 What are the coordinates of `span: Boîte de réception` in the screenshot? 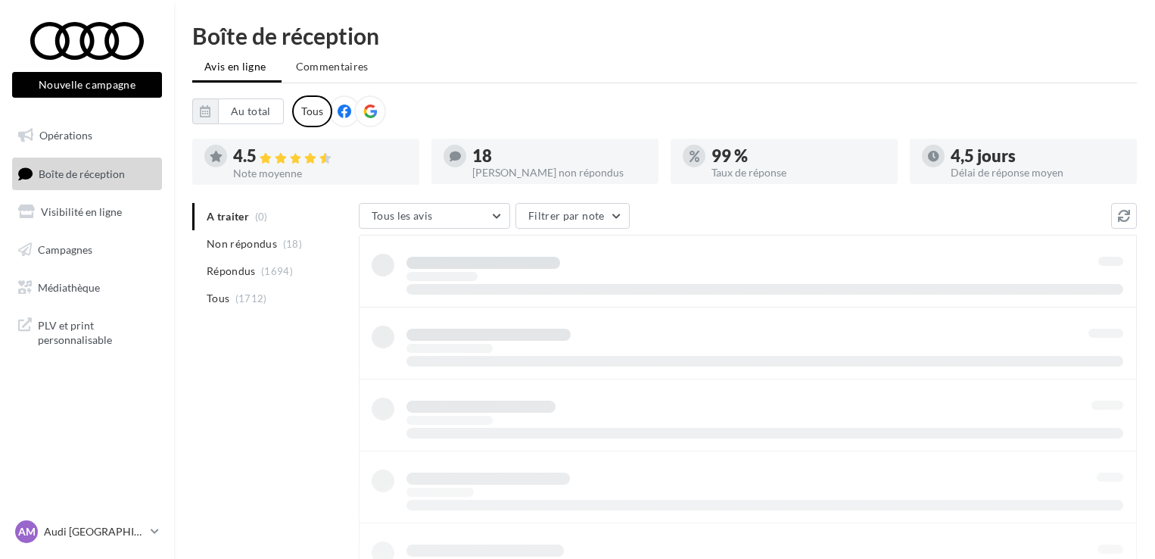 It's located at (82, 173).